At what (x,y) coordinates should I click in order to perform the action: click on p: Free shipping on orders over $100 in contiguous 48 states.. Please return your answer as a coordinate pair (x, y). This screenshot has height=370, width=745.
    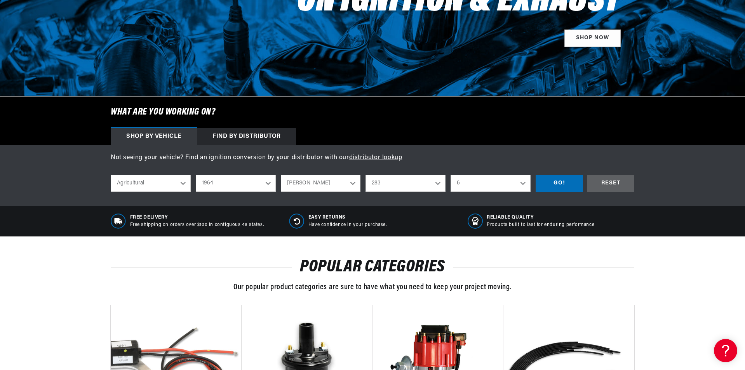
    Looking at the image, I should click on (197, 225).